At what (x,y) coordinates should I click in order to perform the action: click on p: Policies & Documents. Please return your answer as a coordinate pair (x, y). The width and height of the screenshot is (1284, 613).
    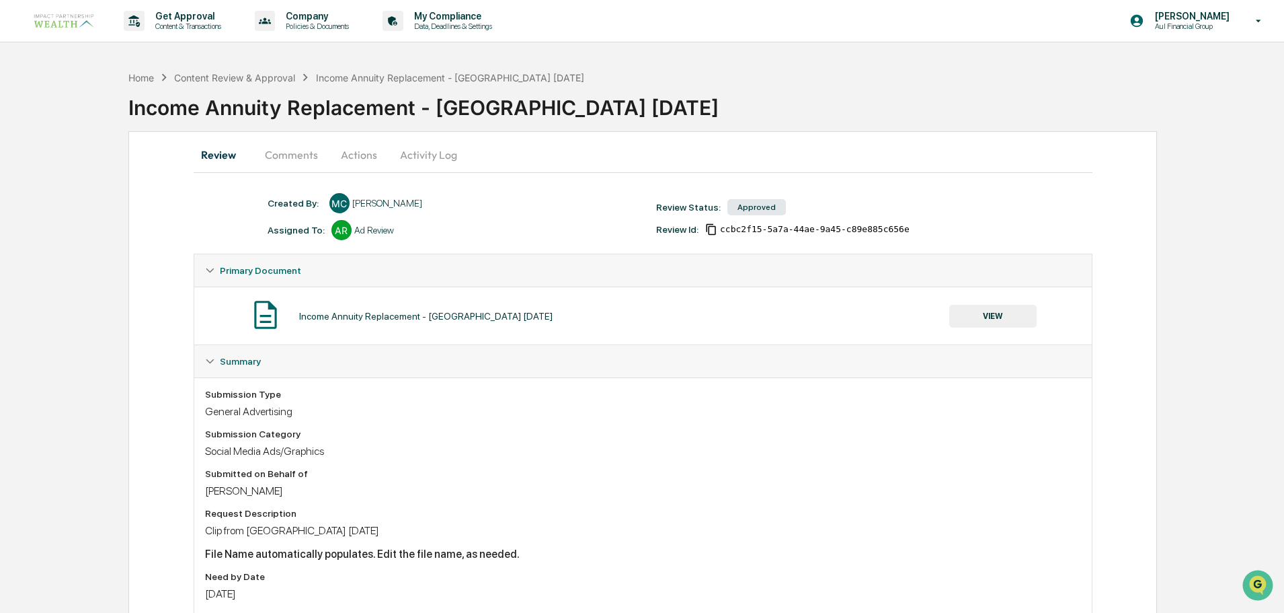
    Looking at the image, I should click on (315, 26).